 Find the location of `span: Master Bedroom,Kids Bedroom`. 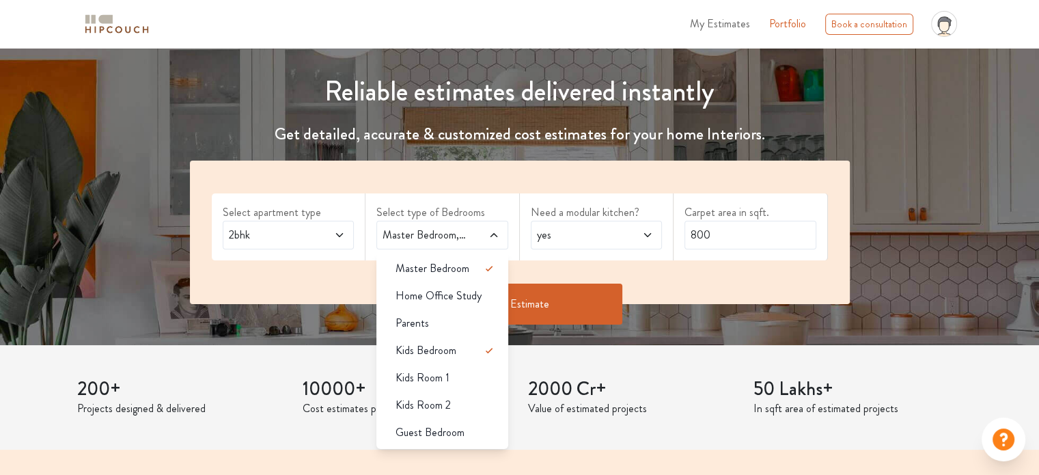

span: Master Bedroom,Kids Bedroom is located at coordinates (424, 235).